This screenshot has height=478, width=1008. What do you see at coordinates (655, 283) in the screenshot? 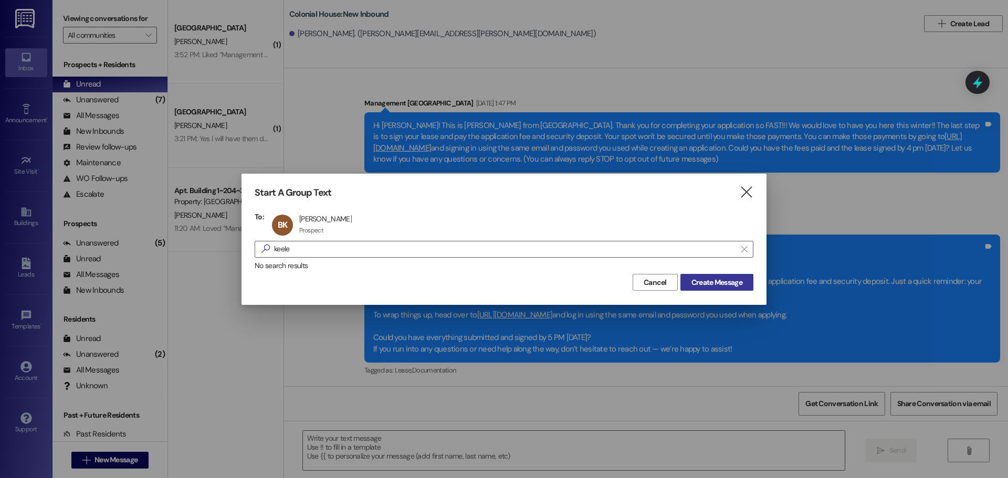
I see `button: Cancel` at bounding box center [655, 283].